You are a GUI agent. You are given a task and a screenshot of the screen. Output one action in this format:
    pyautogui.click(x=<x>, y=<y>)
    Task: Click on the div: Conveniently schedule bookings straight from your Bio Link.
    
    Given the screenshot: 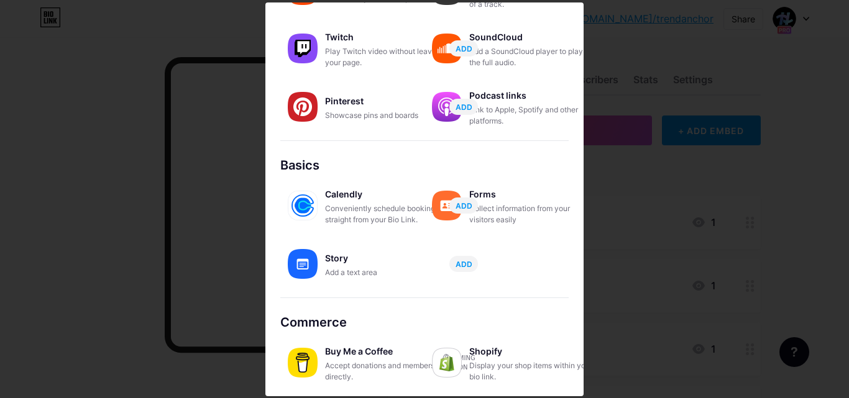 What is the action you would take?
    pyautogui.click(x=387, y=214)
    